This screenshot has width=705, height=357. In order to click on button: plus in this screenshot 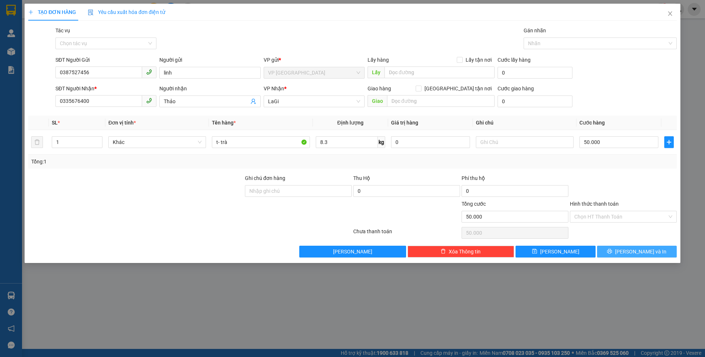, I will do `click(669, 142)`.